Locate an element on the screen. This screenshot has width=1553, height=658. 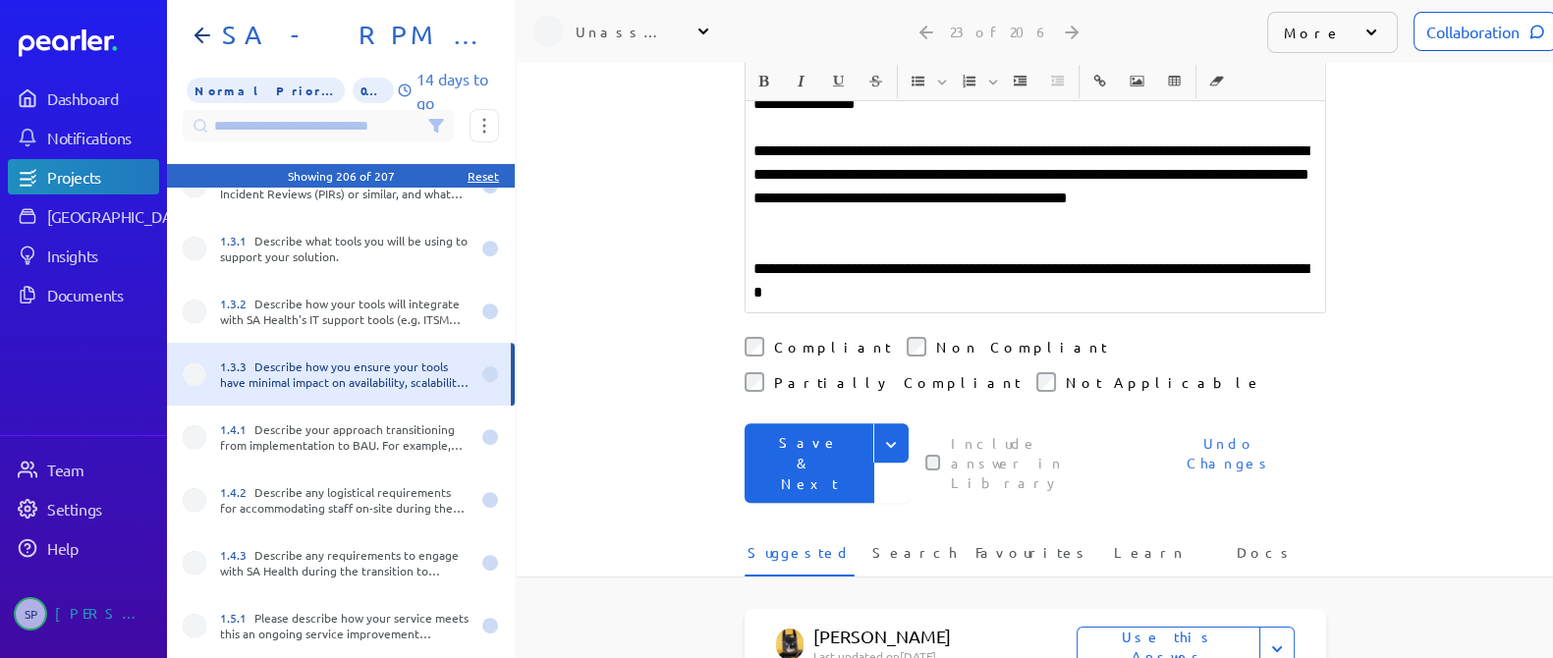
button: Increase Indent is located at coordinates (1020, 82).